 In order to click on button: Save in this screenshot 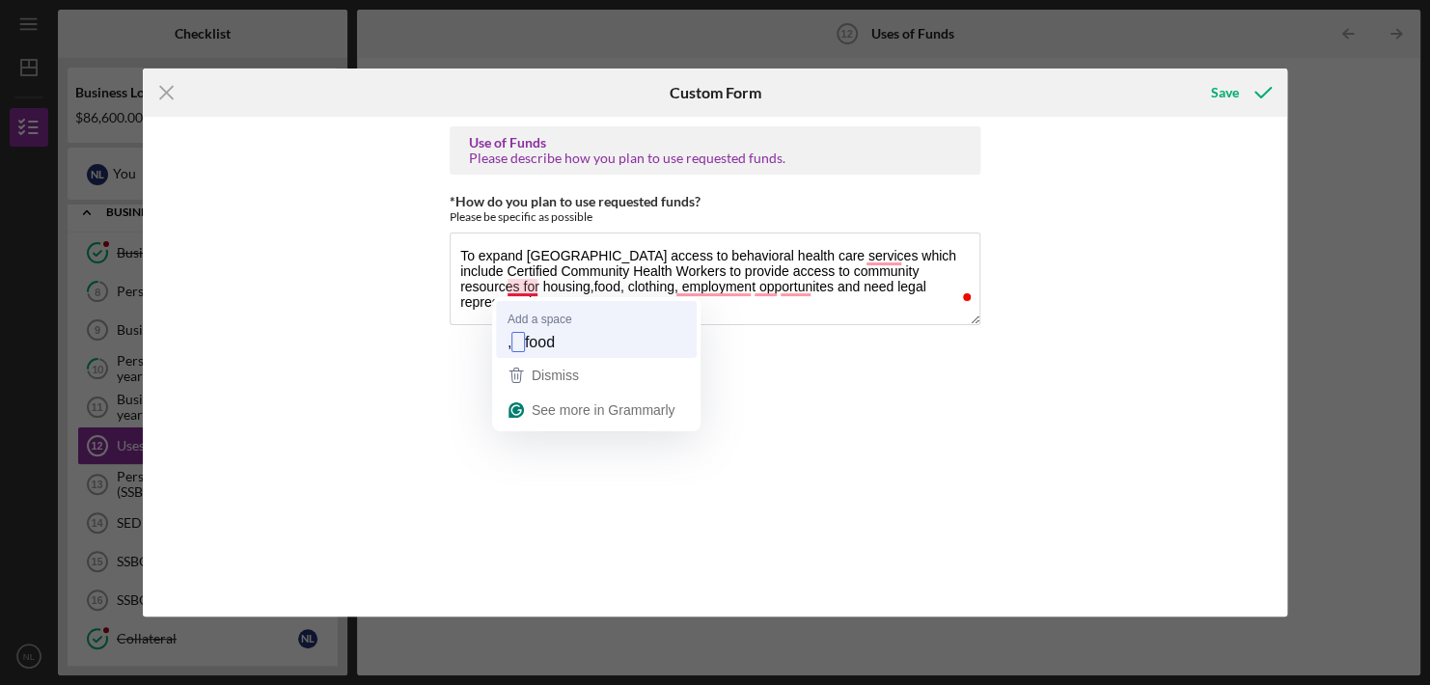, I will do `click(1239, 93)`.